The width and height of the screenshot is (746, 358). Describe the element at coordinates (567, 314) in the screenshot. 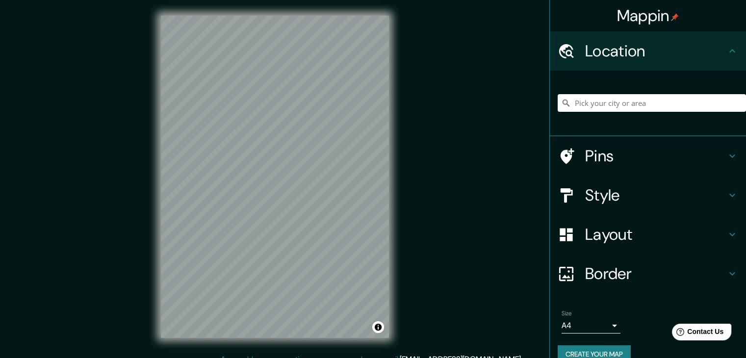

I see `label: Size` at that location.